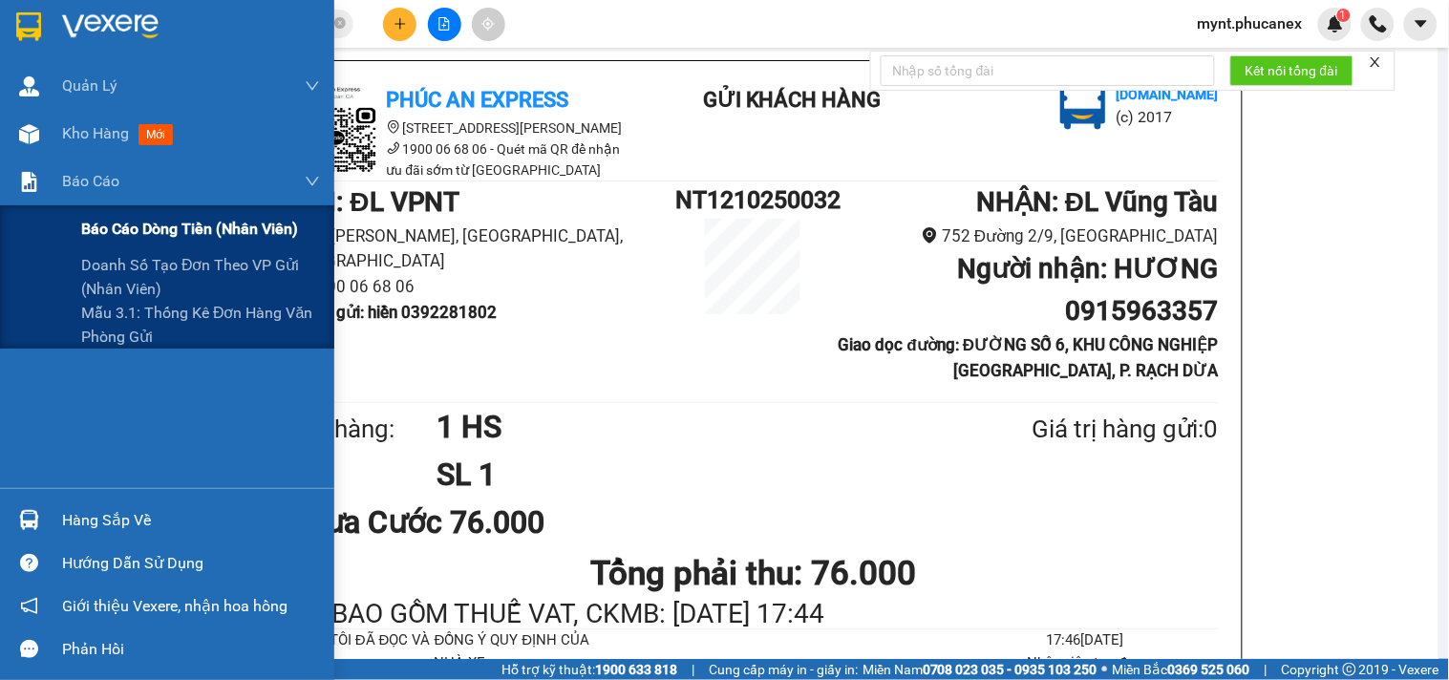 The width and height of the screenshot is (1449, 680). Describe the element at coordinates (482, 287) in the screenshot. I see `li: 1900 06 68 06` at that location.